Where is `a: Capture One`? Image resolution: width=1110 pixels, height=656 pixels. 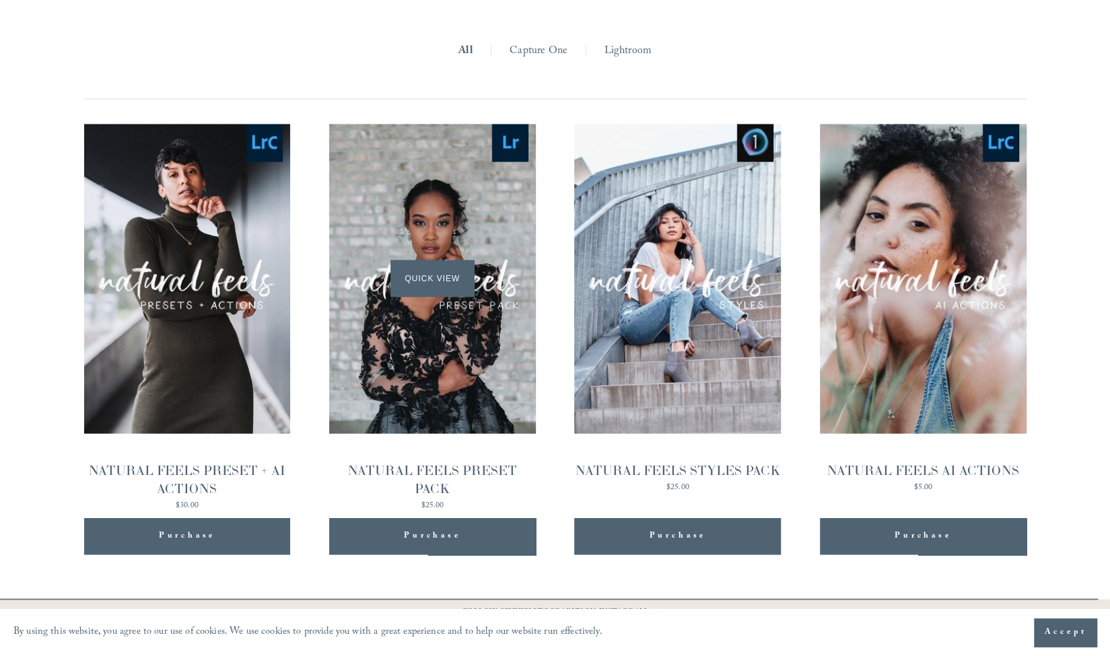
a: Capture One is located at coordinates (538, 51).